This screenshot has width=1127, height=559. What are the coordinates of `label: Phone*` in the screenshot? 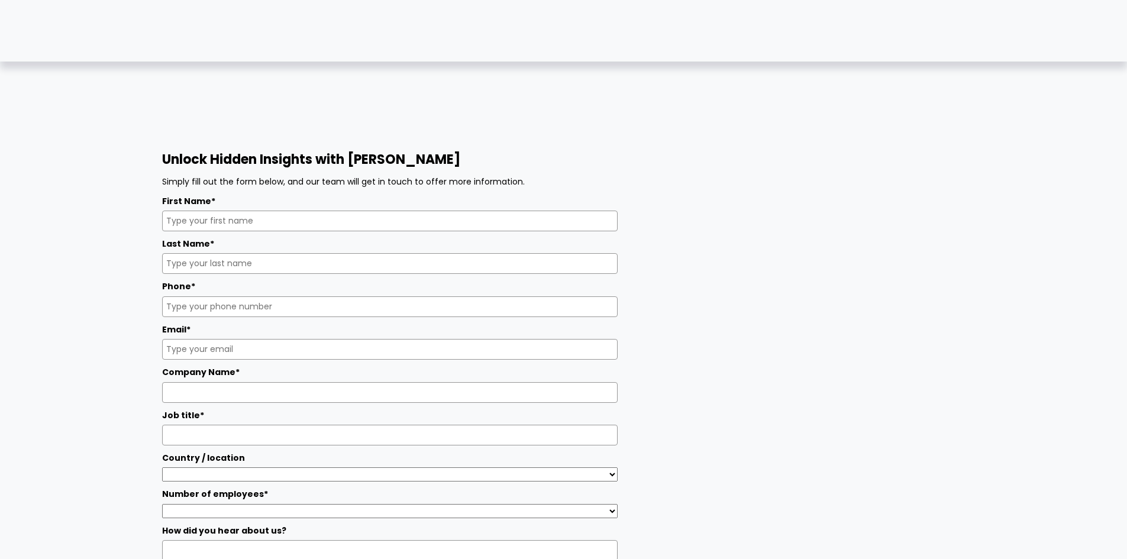 It's located at (390, 286).